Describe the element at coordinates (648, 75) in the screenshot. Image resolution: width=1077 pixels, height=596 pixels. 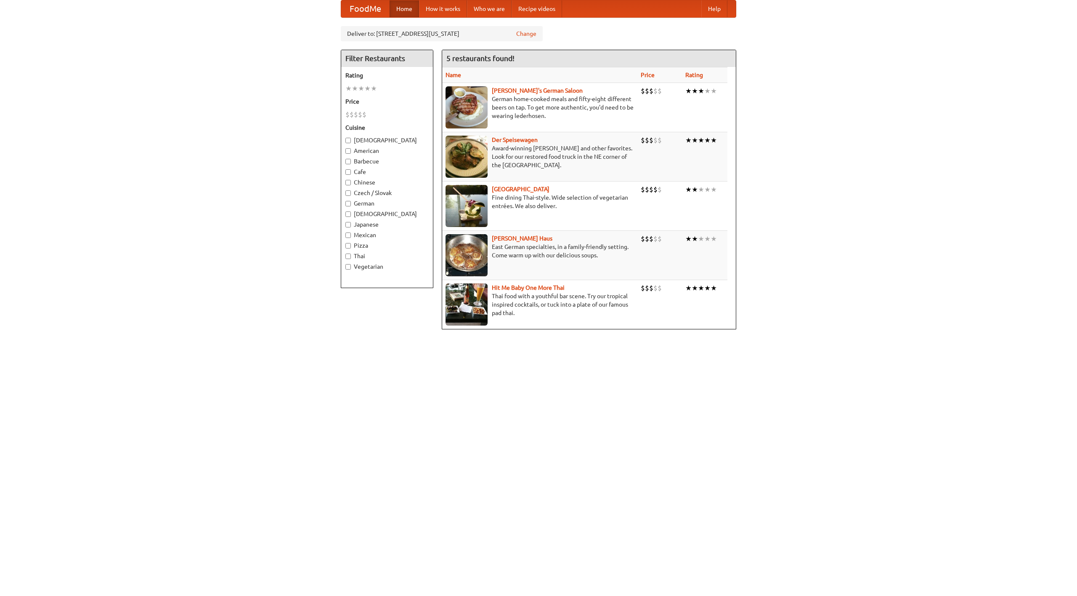
I see `a: Price` at that location.